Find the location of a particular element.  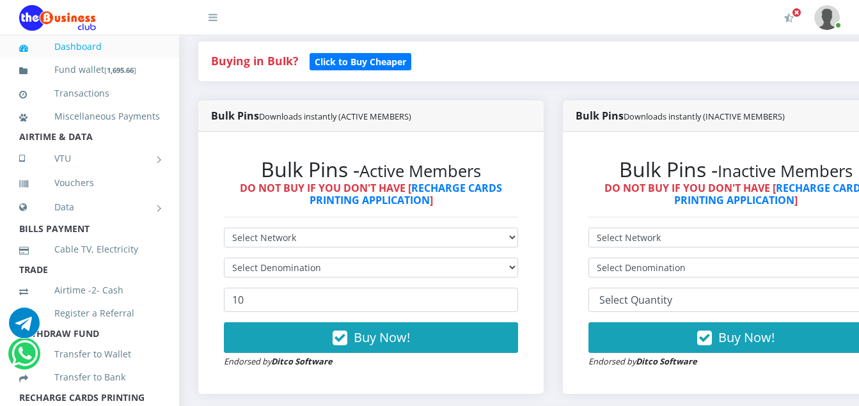

a: Fund wallet[1,695.66] is located at coordinates (90, 70).